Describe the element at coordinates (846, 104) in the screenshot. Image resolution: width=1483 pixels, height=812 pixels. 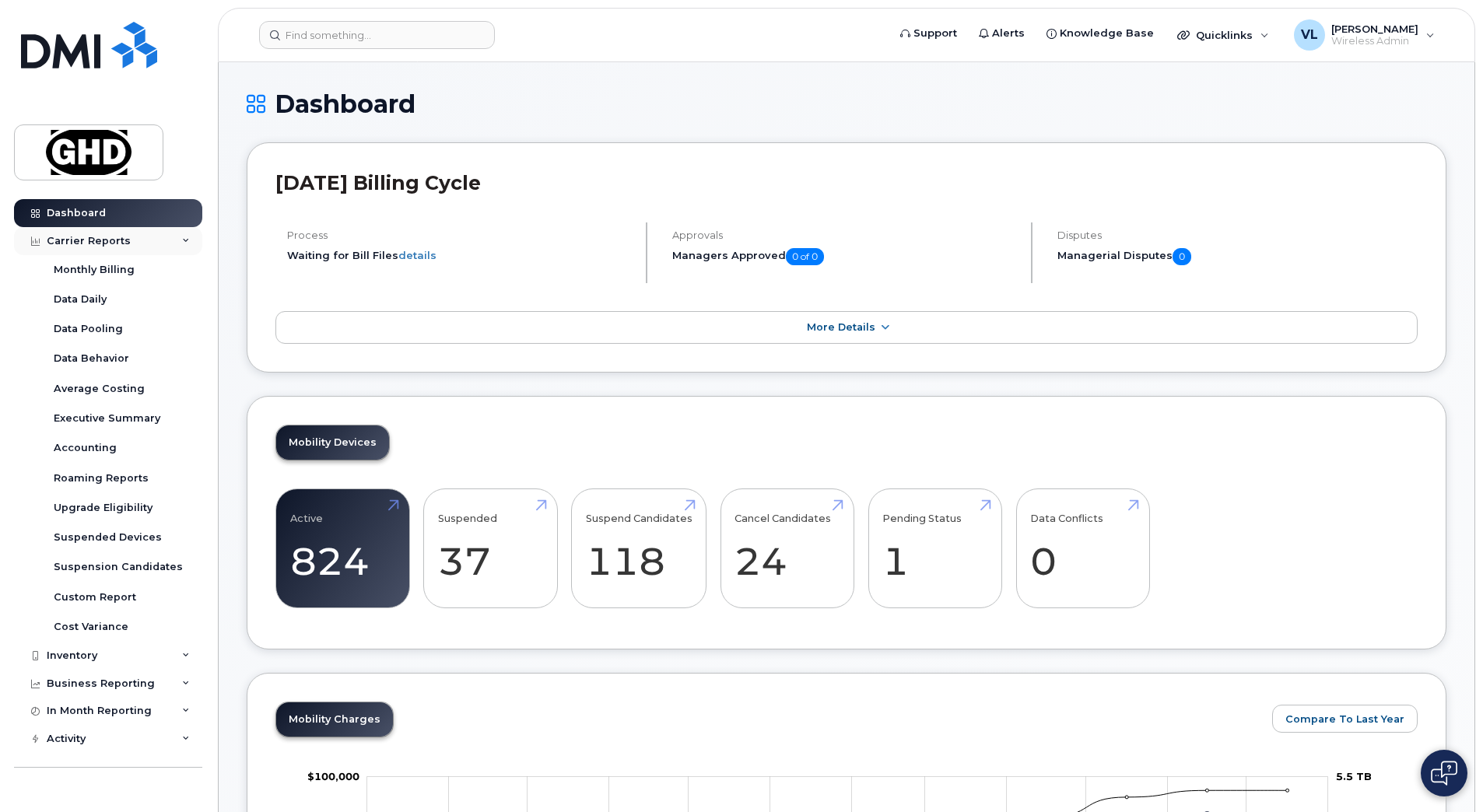
I see `h1: Dashboard` at that location.